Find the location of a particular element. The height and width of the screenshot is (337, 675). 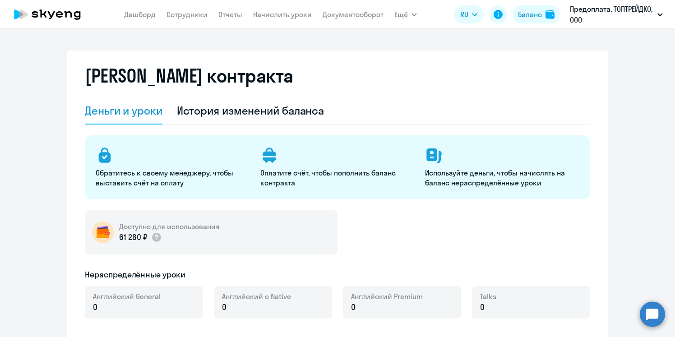

a: Начислить уроки is located at coordinates (282, 14).